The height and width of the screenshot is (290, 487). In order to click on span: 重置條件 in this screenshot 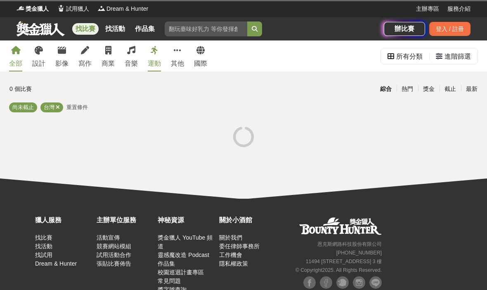, I will do `click(77, 107)`.